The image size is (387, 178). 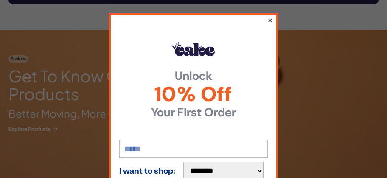 I want to click on strong: I want to shop:, so click(x=147, y=170).